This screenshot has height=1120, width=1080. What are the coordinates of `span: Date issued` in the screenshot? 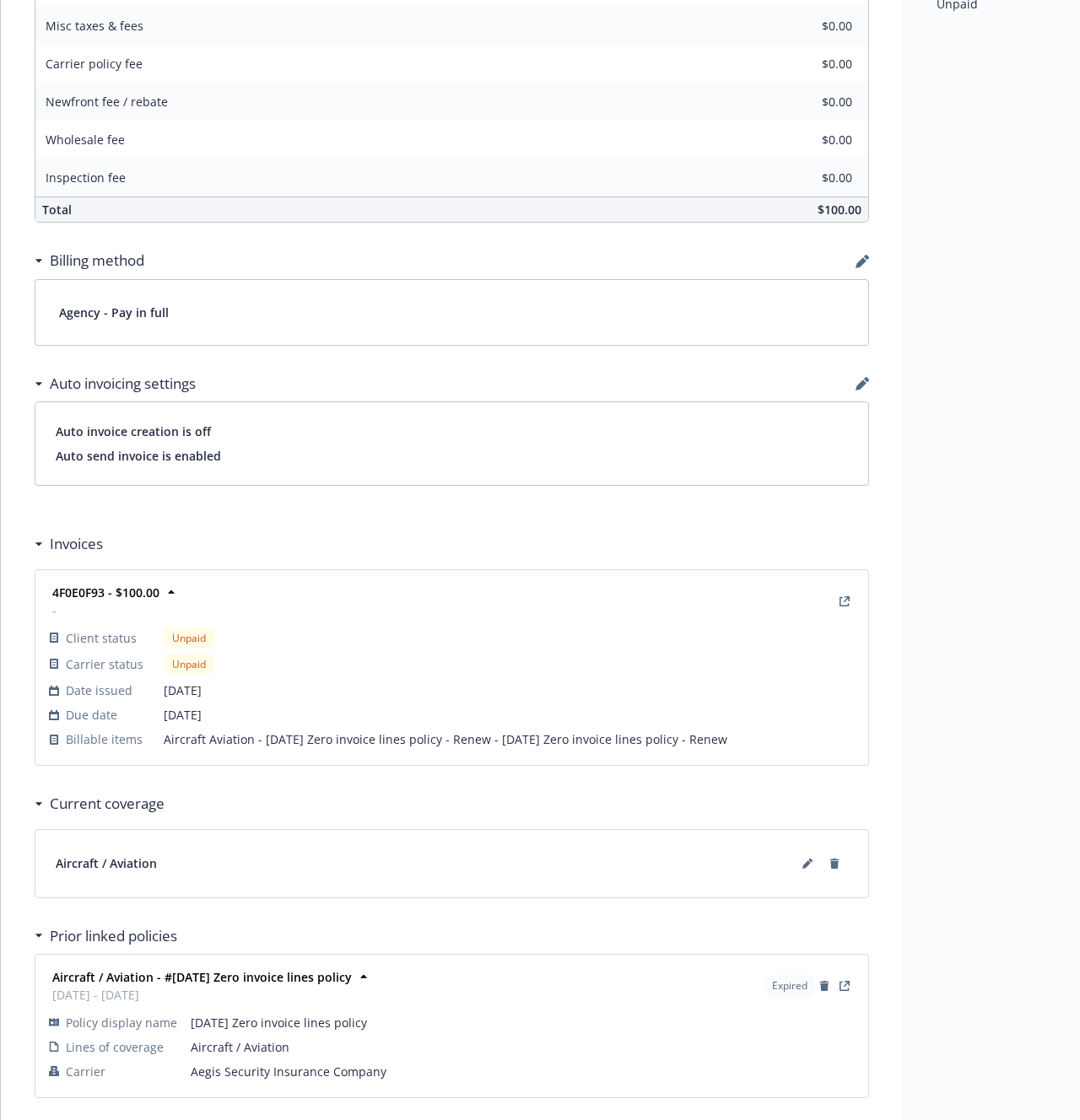 It's located at (98, 690).